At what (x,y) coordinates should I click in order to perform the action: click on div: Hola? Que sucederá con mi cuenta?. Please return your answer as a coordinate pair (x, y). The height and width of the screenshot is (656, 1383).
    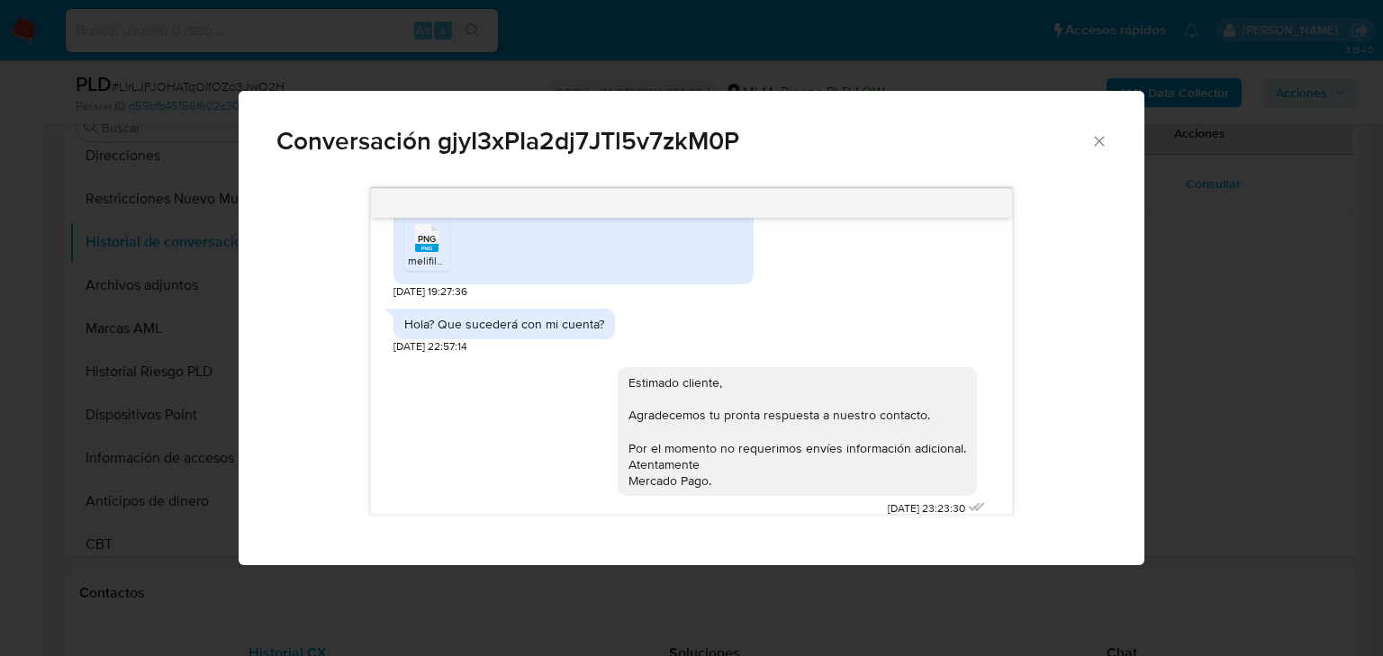
    Looking at the image, I should click on (504, 324).